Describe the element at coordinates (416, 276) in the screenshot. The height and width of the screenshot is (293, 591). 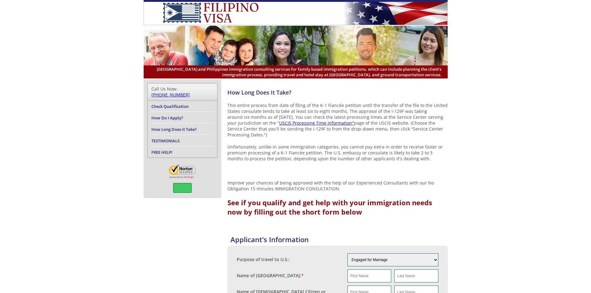
I see `input: Last Name` at that location.